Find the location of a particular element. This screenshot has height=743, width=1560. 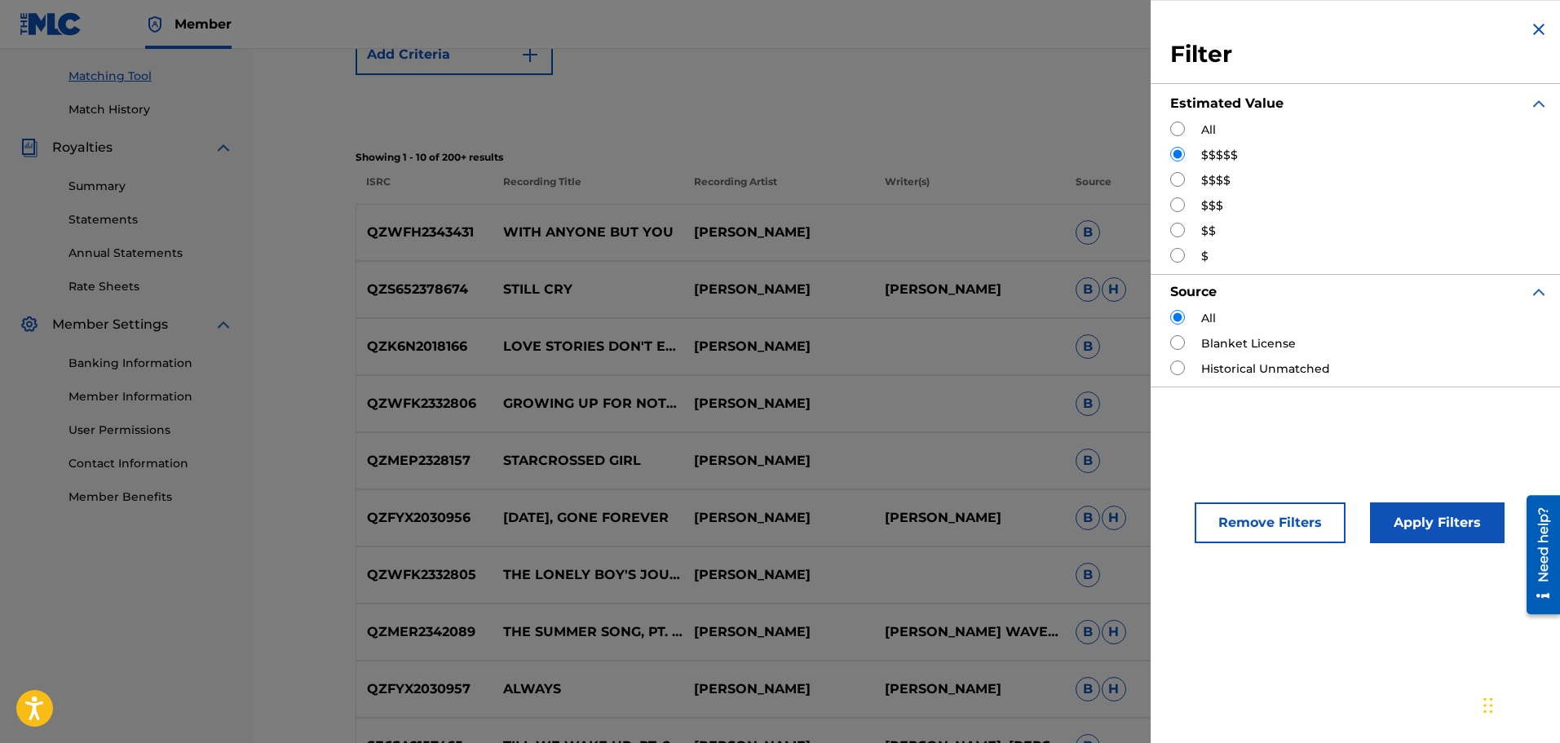

strong: Estimated Value is located at coordinates (1226, 103).